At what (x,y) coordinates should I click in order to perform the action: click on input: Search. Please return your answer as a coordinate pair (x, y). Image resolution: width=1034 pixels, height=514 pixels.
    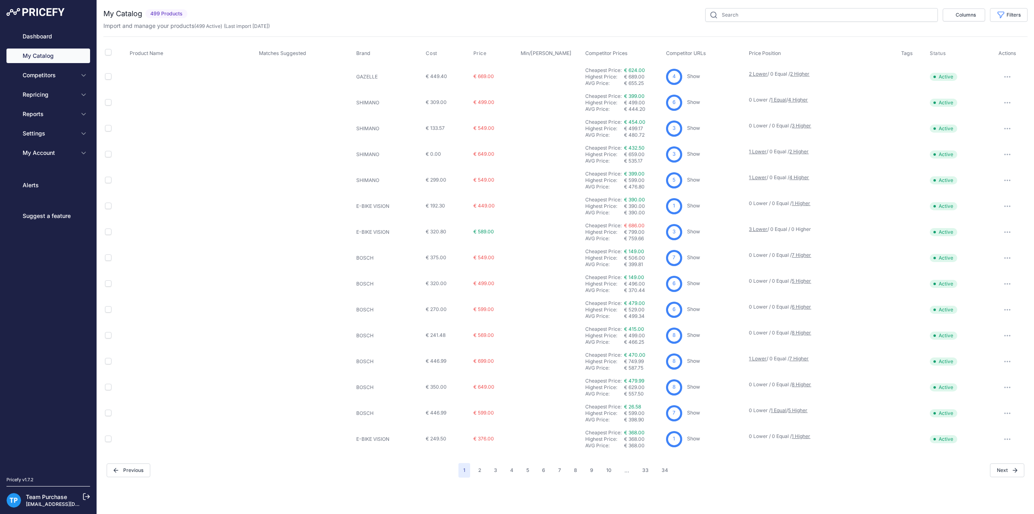
    Looking at the image, I should click on (822, 15).